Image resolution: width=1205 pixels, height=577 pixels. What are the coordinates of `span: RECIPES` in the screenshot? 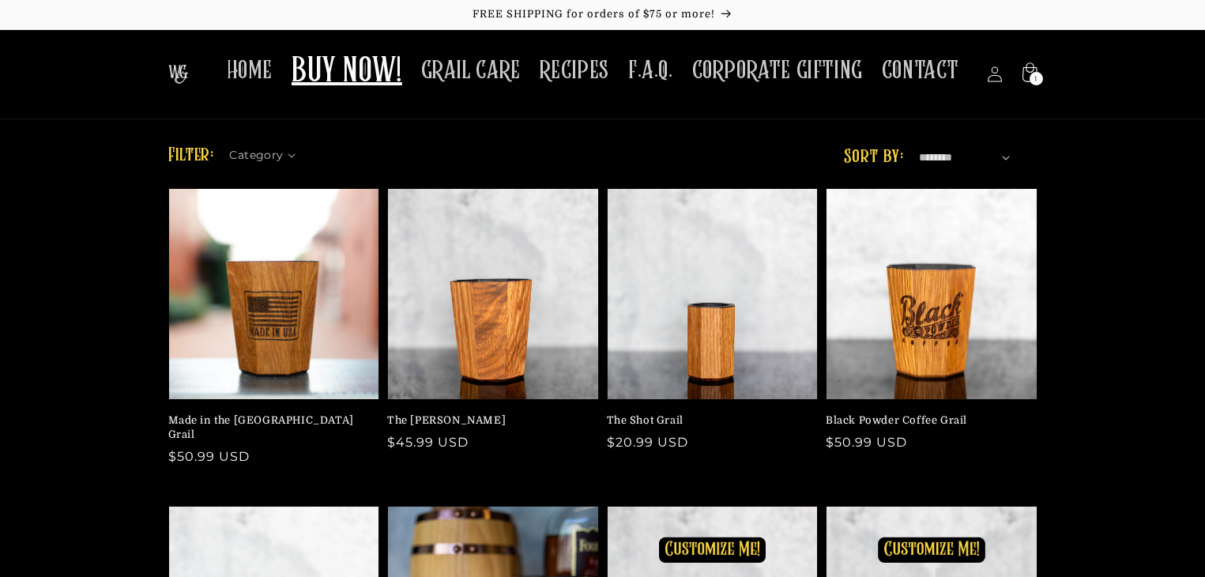 It's located at (574, 70).